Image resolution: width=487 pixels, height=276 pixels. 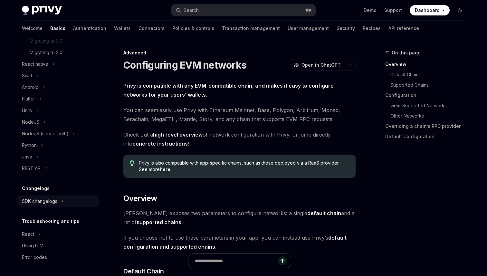 I want to click on a: here, so click(x=165, y=169).